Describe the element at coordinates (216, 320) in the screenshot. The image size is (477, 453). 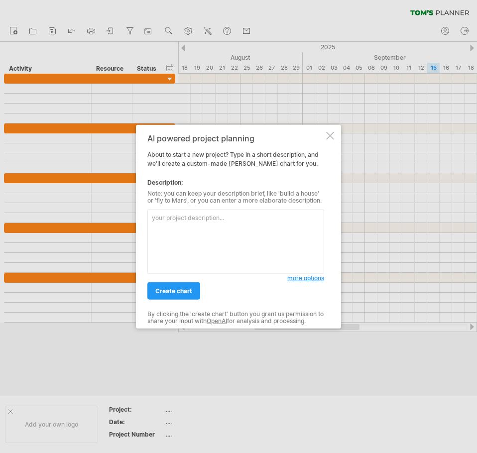
I see `a: OpenAI` at that location.